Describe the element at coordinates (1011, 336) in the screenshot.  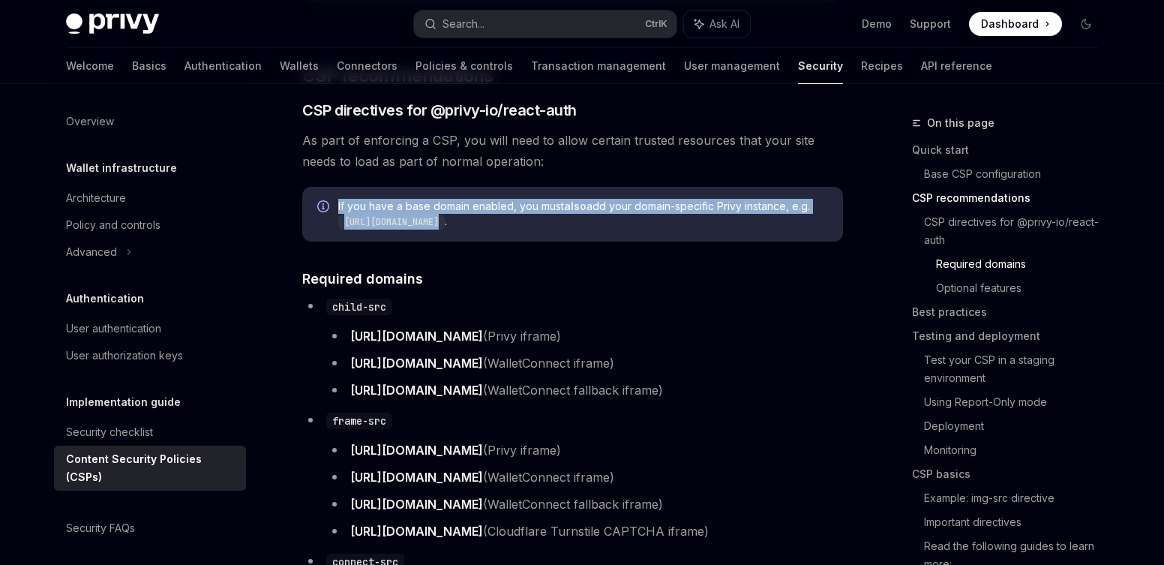
I see `a: Testing and deployment` at that location.